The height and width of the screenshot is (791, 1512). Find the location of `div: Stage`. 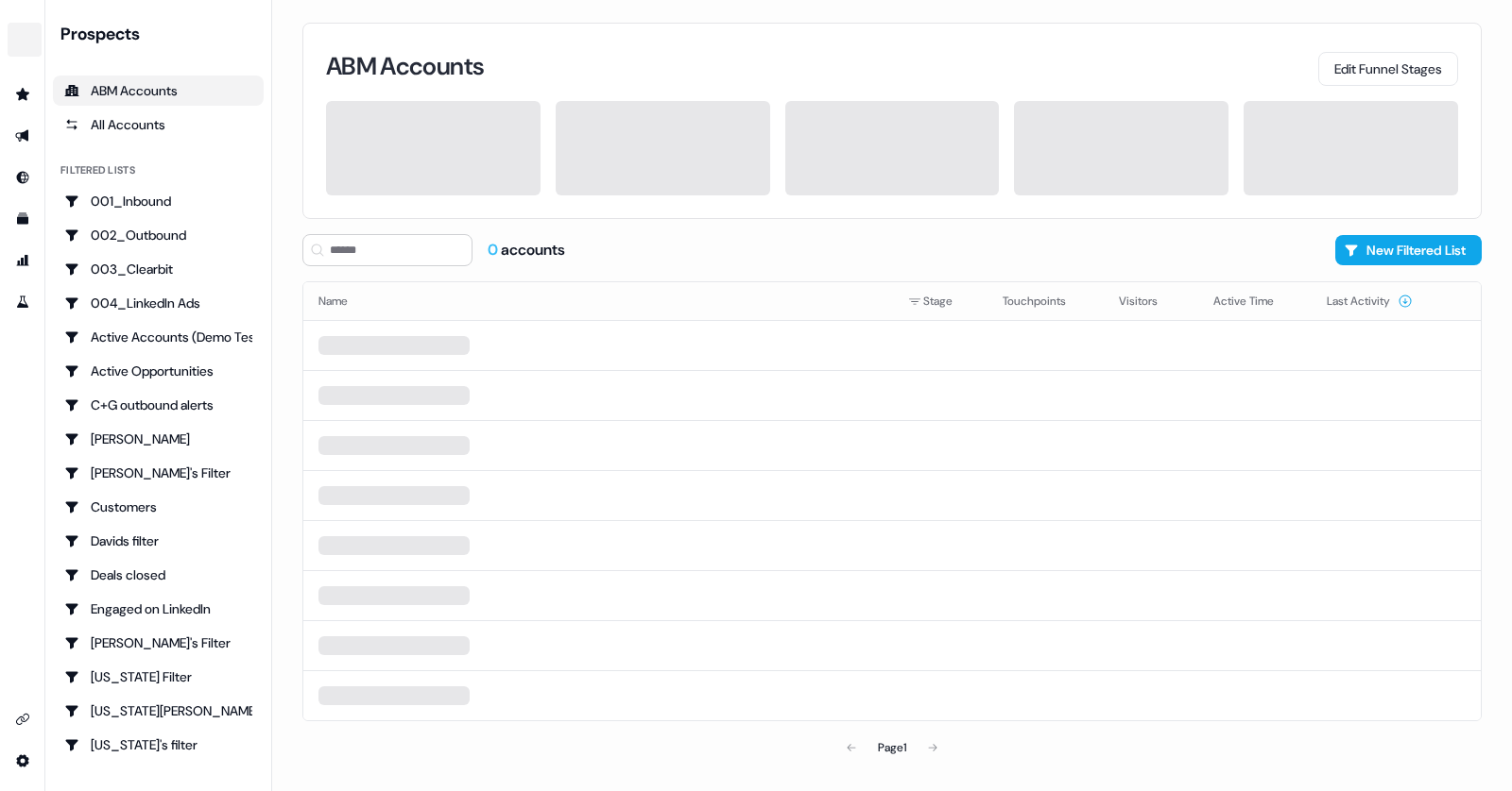

div: Stage is located at coordinates (940, 302).